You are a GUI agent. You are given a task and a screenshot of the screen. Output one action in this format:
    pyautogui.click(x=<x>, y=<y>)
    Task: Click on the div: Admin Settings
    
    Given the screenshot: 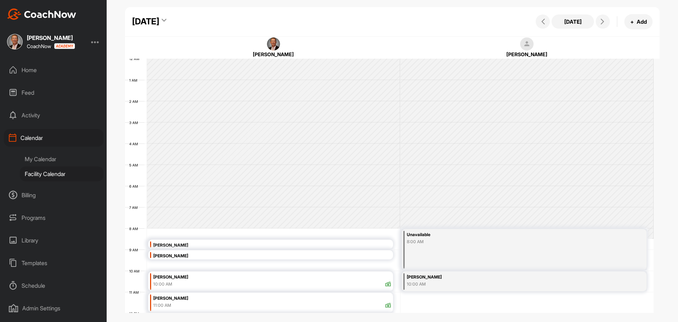 What is the action you would take?
    pyautogui.click(x=54, y=308)
    